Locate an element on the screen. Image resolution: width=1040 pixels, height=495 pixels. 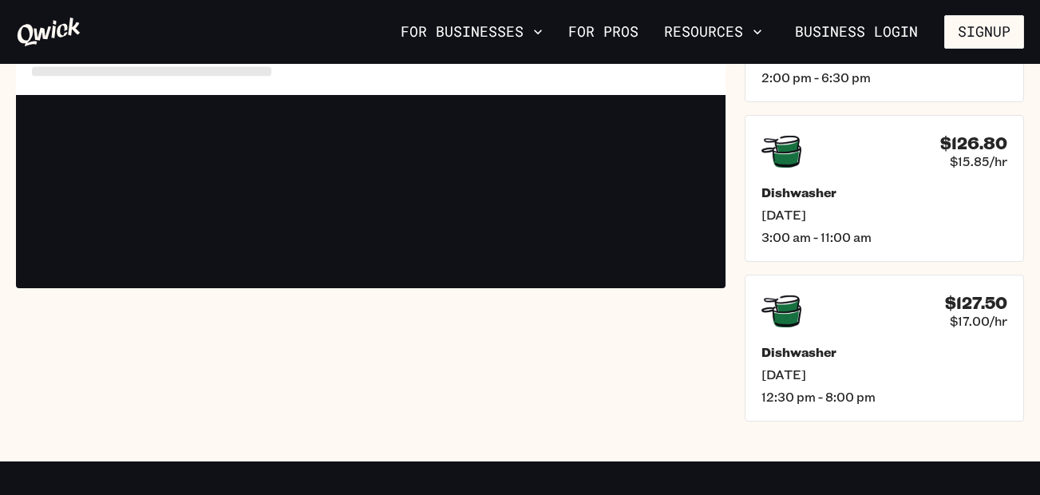
button: Resources is located at coordinates (713, 32).